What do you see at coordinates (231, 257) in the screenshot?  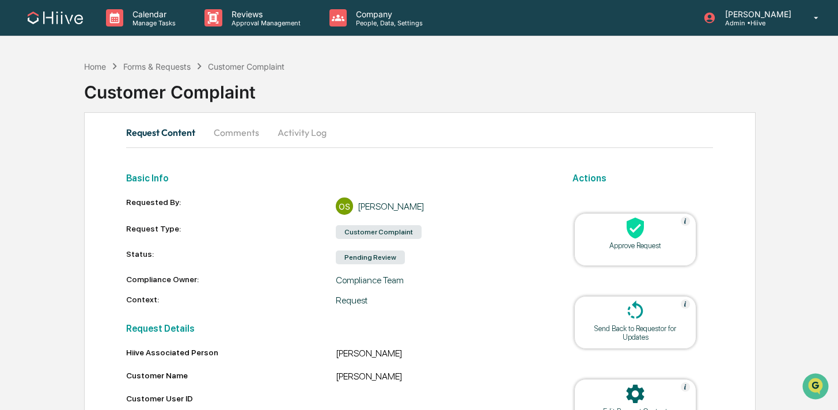 I see `div: Status:` at bounding box center [231, 257].